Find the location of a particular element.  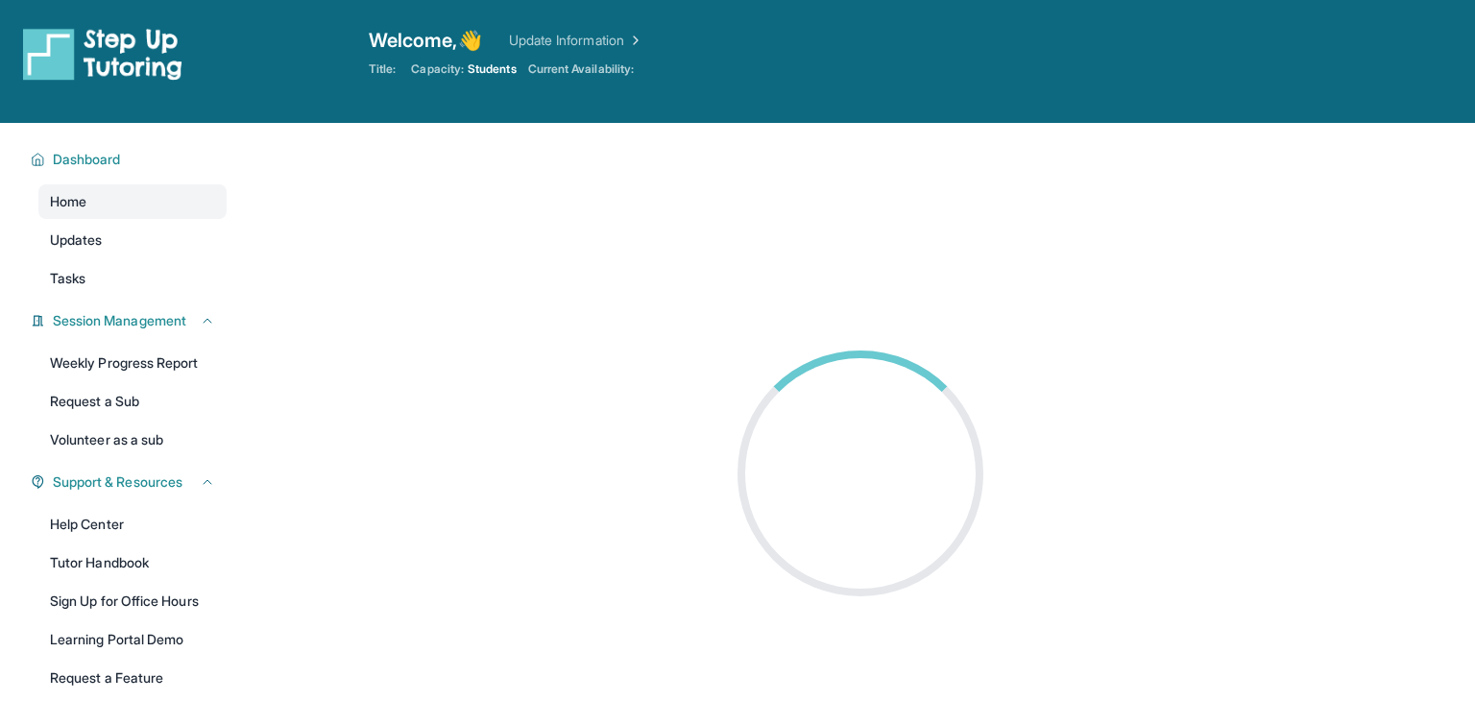

a: Home is located at coordinates (132, 202).